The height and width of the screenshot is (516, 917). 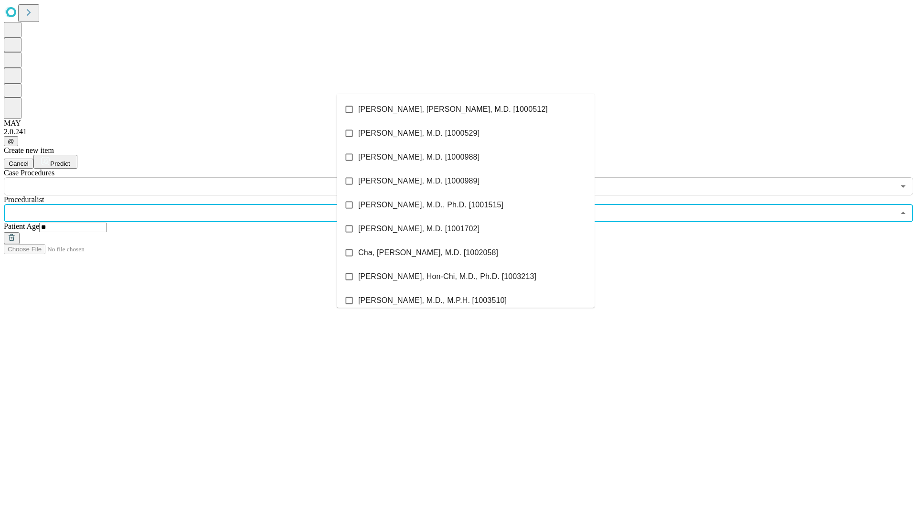 What do you see at coordinates (21, 226) in the screenshot?
I see `span: Patient Age` at bounding box center [21, 226].